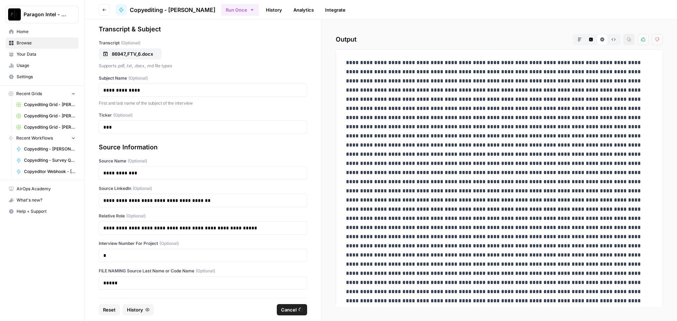 This screenshot has height=321, width=677. I want to click on button: 86947_FTV_6.docx, so click(130, 54).